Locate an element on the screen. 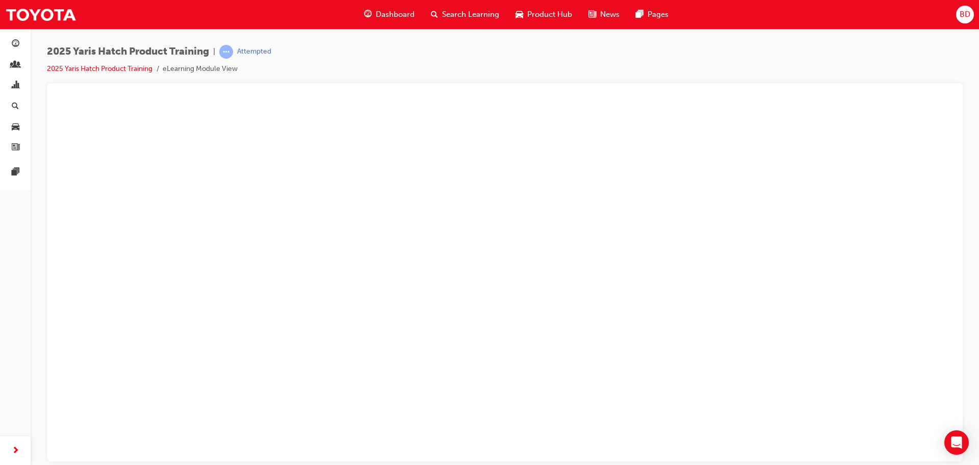 The image size is (979, 465). div: Attempted is located at coordinates (254, 52).